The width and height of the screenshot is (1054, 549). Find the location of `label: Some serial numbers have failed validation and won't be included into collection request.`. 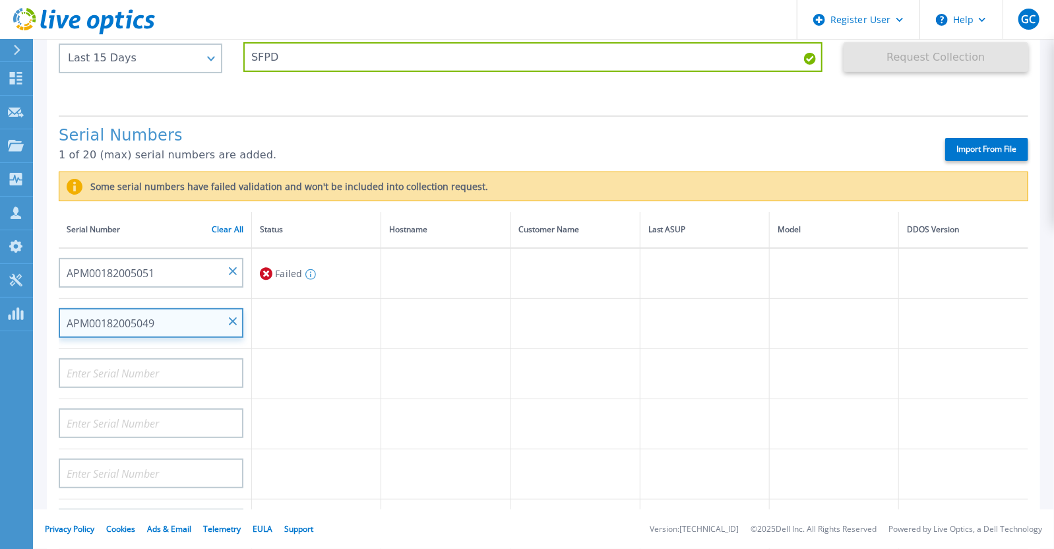

label: Some serial numbers have failed validation and won't be included into collection request. is located at coordinates (285, 187).